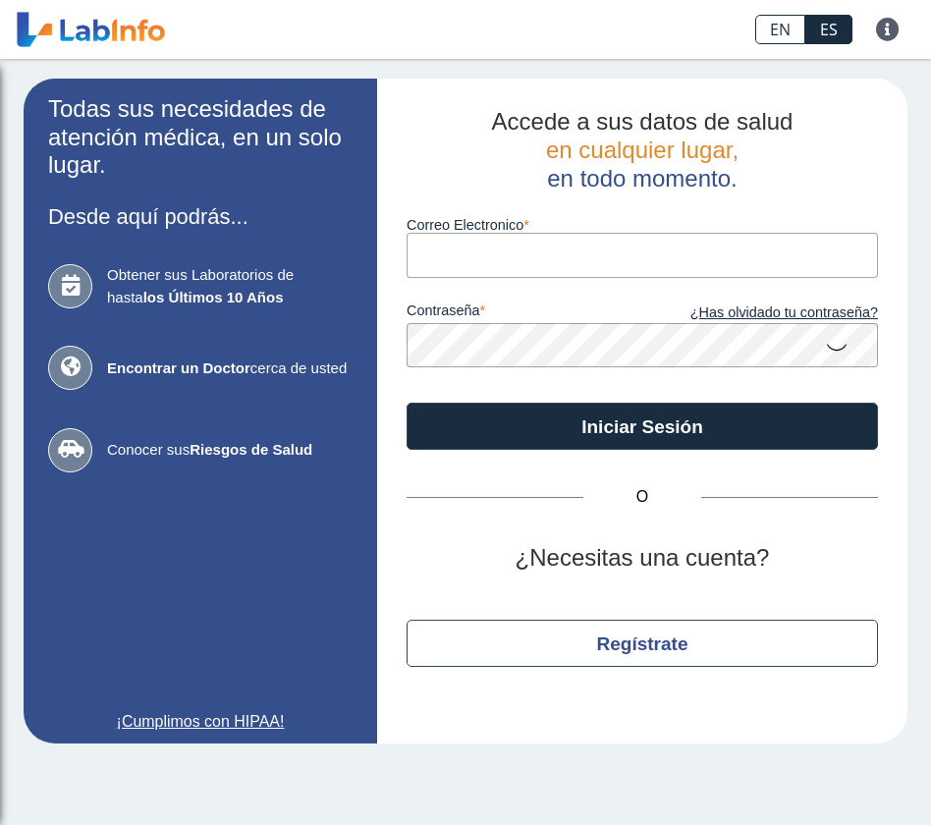 The width and height of the screenshot is (931, 825). What do you see at coordinates (250, 449) in the screenshot?
I see `b: Riesgos de Salud` at bounding box center [250, 449].